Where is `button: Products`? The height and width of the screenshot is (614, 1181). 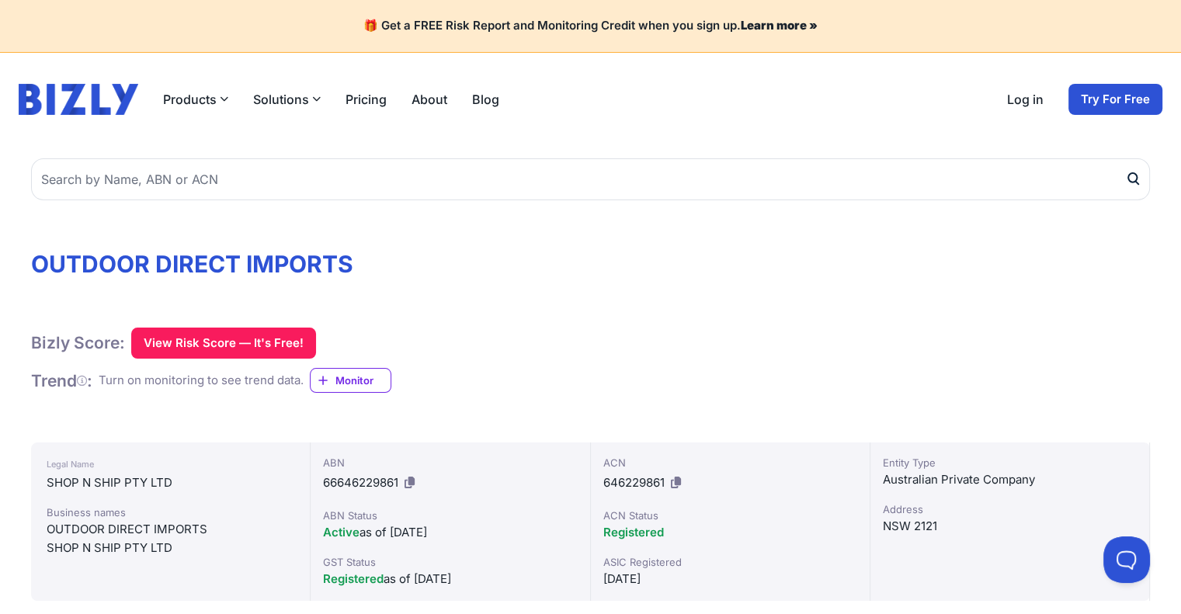 button: Products is located at coordinates (196, 99).